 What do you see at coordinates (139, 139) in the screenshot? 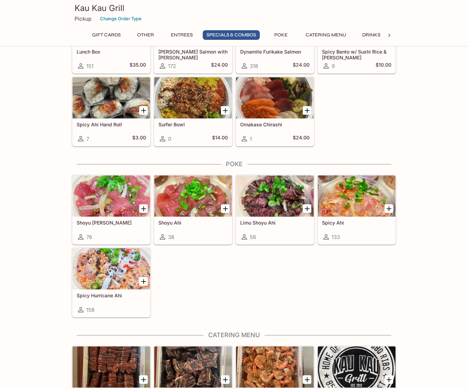
I see `h5: $3.00` at bounding box center [139, 139].